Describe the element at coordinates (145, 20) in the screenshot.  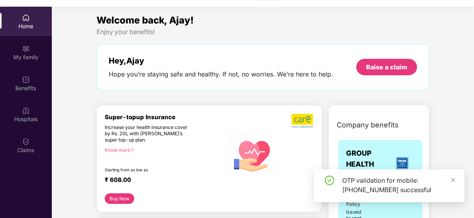
I see `span: Welcome back, Ajay!` at that location.